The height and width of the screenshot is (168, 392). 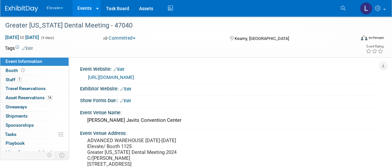 What do you see at coordinates (34, 152) in the screenshot?
I see `a: Misc. Expenses & Credits` at bounding box center [34, 152].